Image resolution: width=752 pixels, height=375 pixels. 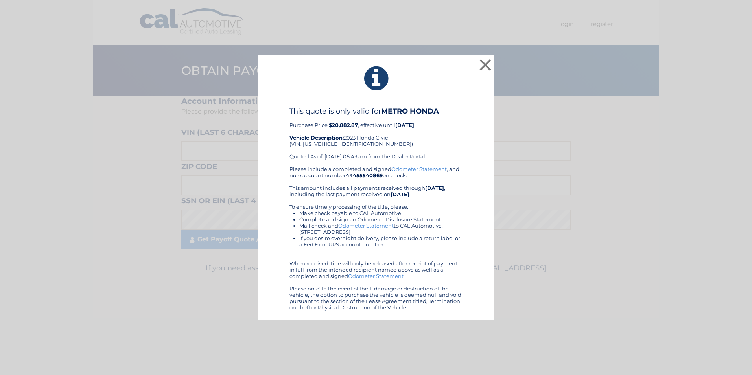 I want to click on li: If you desire overnight delivery, please include a return label or a Fed Ex or UPS account number., so click(x=381, y=241).